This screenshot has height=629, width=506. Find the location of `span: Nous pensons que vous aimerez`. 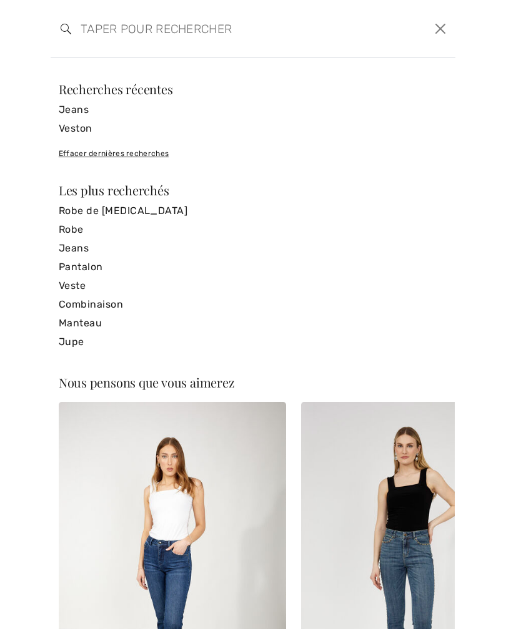

span: Nous pensons que vous aimerez is located at coordinates (147, 382).